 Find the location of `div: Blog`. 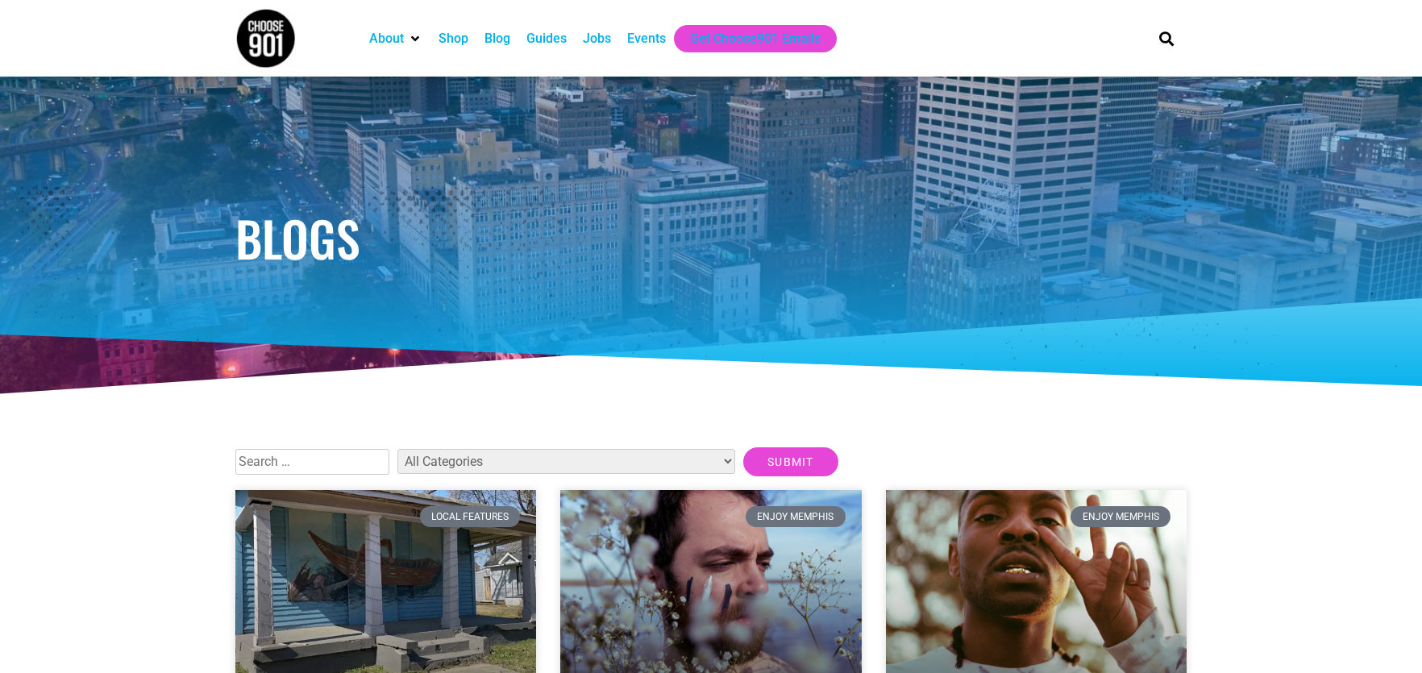

div: Blog is located at coordinates (497, 39).